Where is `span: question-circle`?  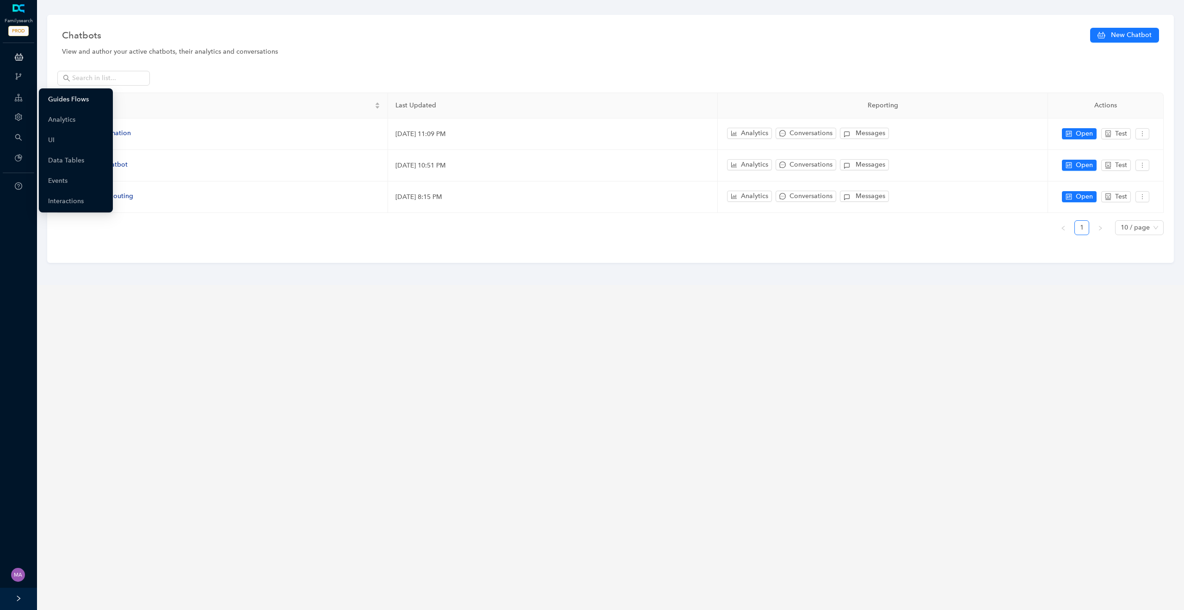
span: question-circle is located at coordinates (19, 186).